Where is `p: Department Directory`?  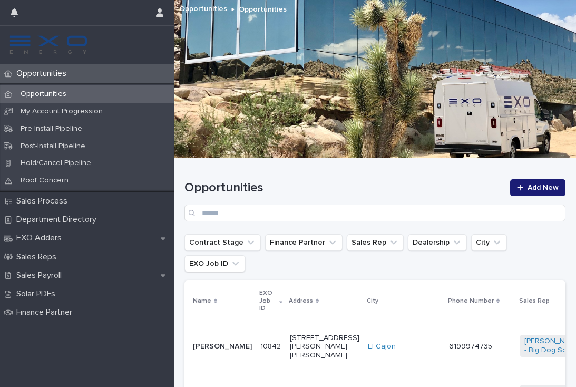
p: Department Directory is located at coordinates (58, 219).